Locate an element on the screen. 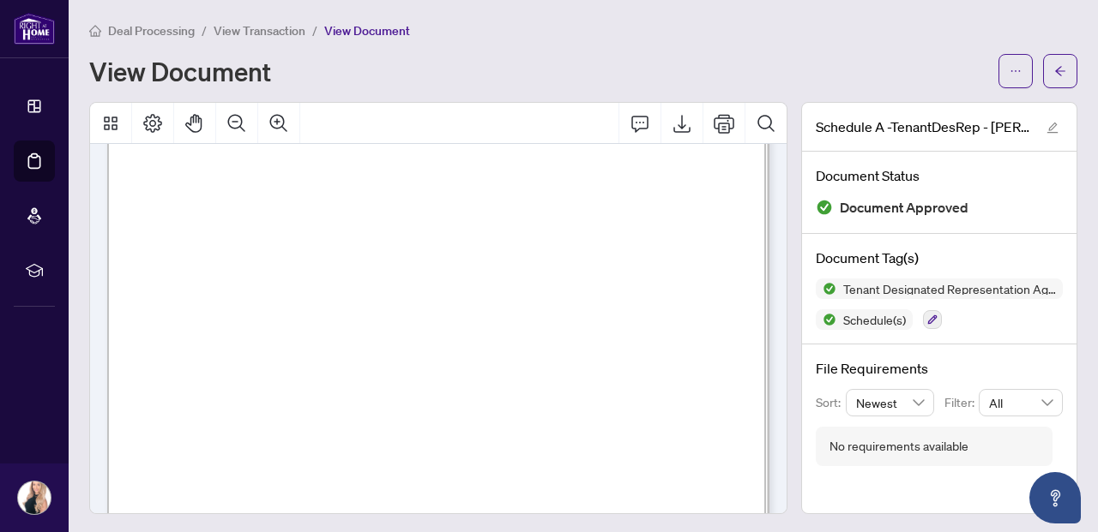 The height and width of the screenshot is (532, 1098). span: View Transaction is located at coordinates (259, 31).